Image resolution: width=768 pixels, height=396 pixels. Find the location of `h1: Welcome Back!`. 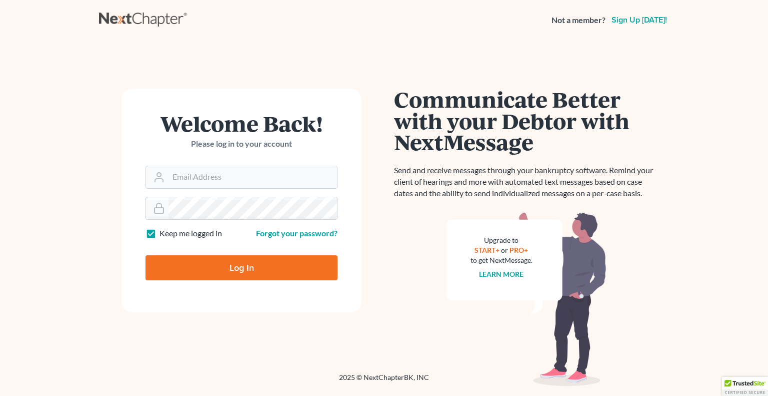

h1: Welcome Back! is located at coordinates (242, 123).